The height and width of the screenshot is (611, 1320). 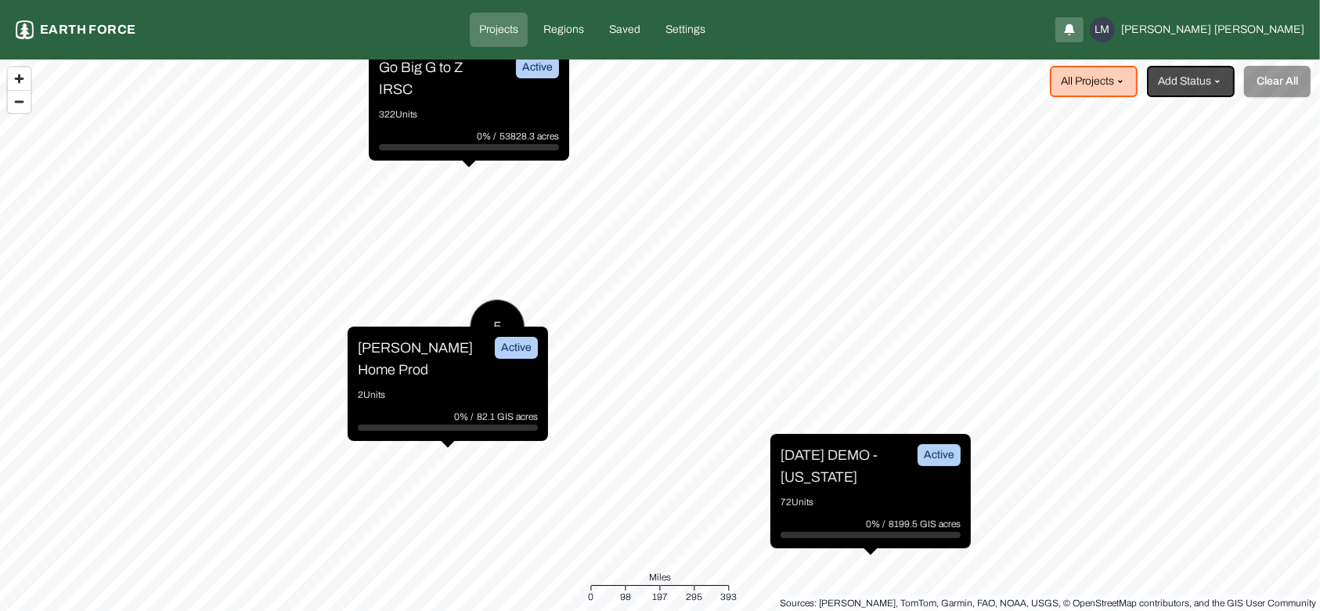 I want to click on a: Projects, so click(x=499, y=30).